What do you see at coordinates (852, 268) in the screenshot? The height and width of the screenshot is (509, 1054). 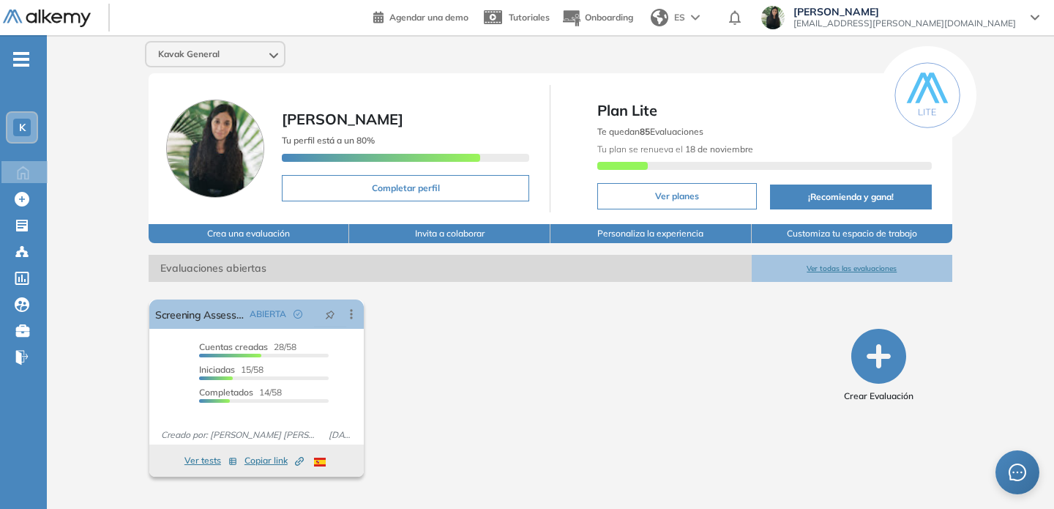 I see `button: Ver todas las evaluaciones` at bounding box center [852, 268].